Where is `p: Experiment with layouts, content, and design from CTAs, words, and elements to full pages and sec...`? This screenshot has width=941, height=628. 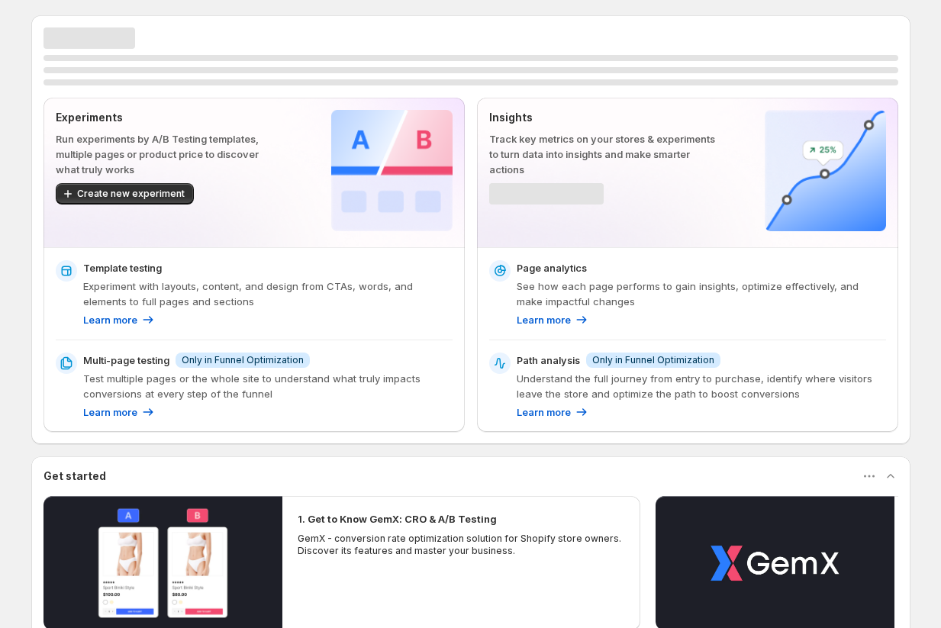
p: Experiment with layouts, content, and design from CTAs, words, and elements to full pages and sec... is located at coordinates (268, 294).